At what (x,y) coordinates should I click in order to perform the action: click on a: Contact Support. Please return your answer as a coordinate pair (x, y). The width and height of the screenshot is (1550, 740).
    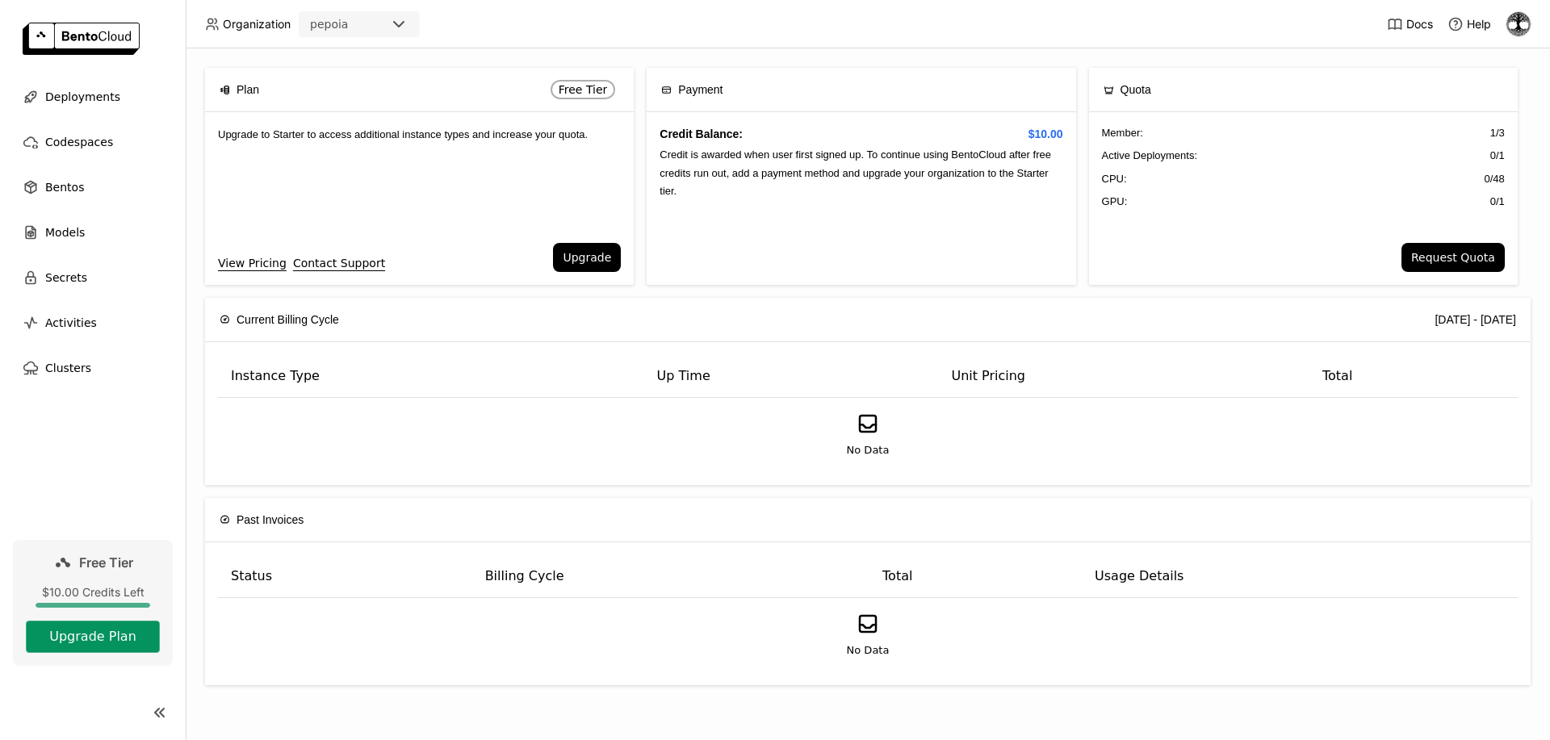
    Looking at the image, I should click on (339, 263).